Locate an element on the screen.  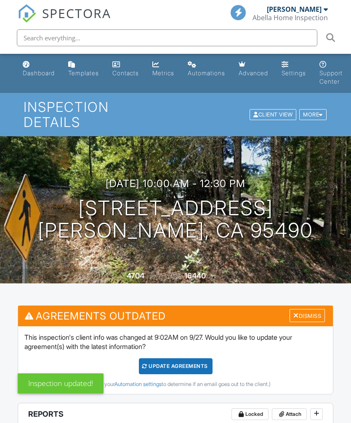
div: 4704 is located at coordinates (135, 275).